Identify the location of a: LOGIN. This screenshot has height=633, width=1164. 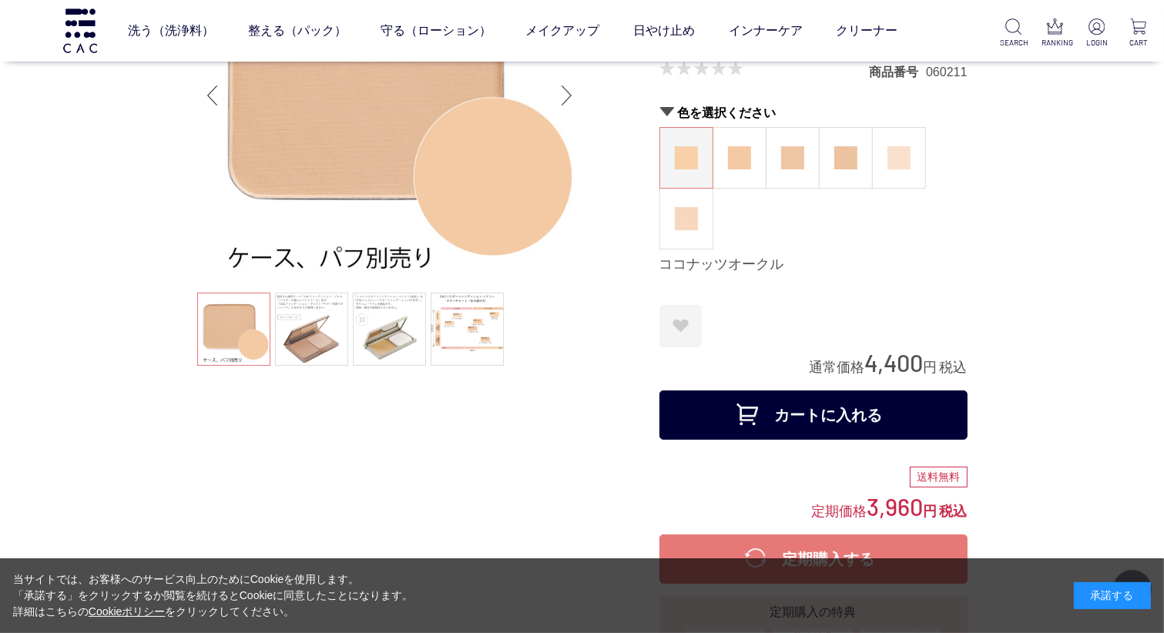
(1097, 33).